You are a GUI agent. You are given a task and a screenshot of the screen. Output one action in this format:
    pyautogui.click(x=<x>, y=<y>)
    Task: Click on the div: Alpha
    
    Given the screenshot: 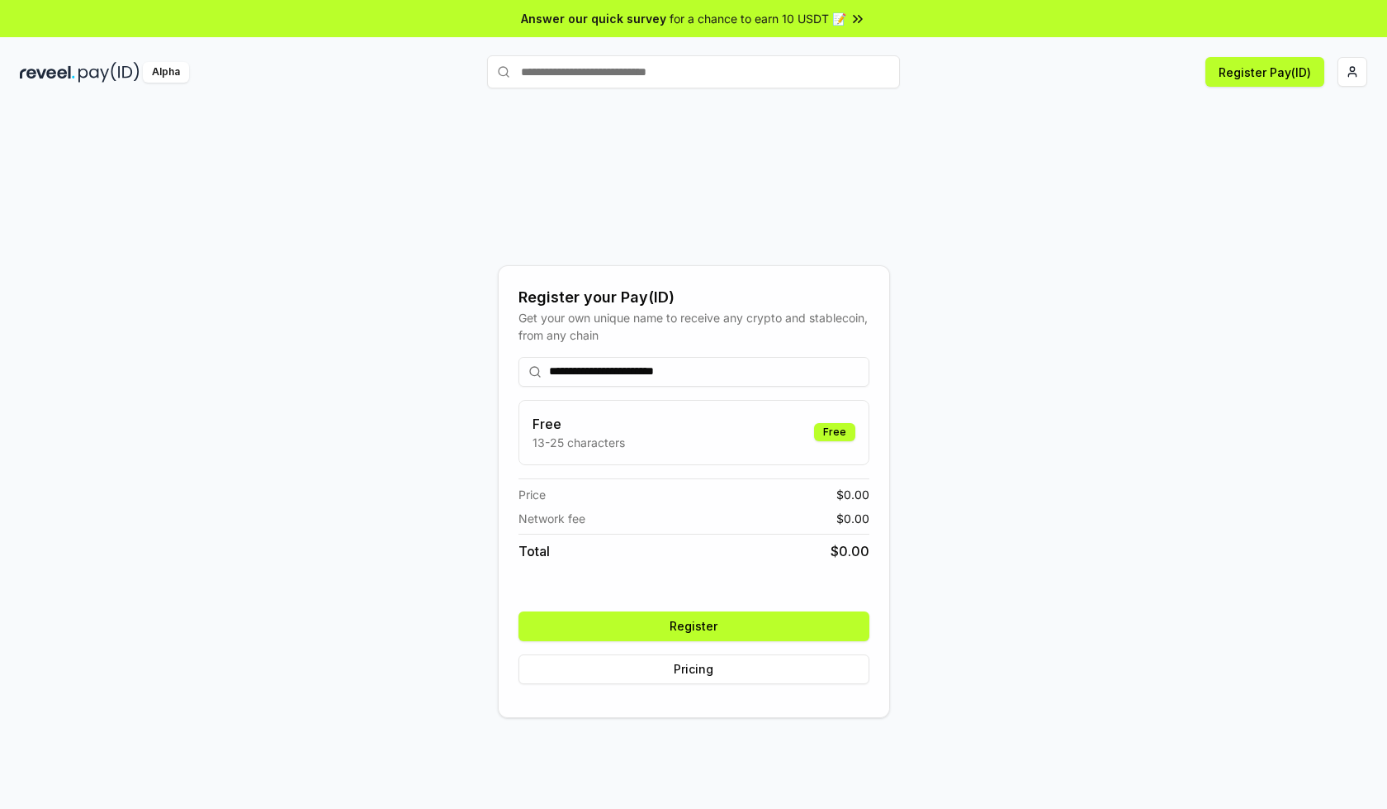 What is the action you would take?
    pyautogui.click(x=166, y=72)
    